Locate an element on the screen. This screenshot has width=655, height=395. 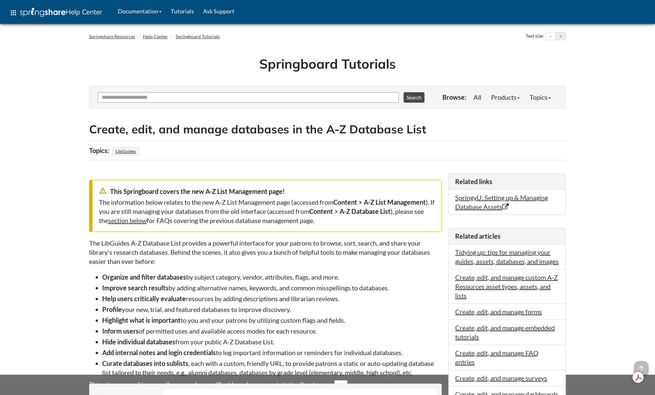
p: Browse: is located at coordinates (454, 97).